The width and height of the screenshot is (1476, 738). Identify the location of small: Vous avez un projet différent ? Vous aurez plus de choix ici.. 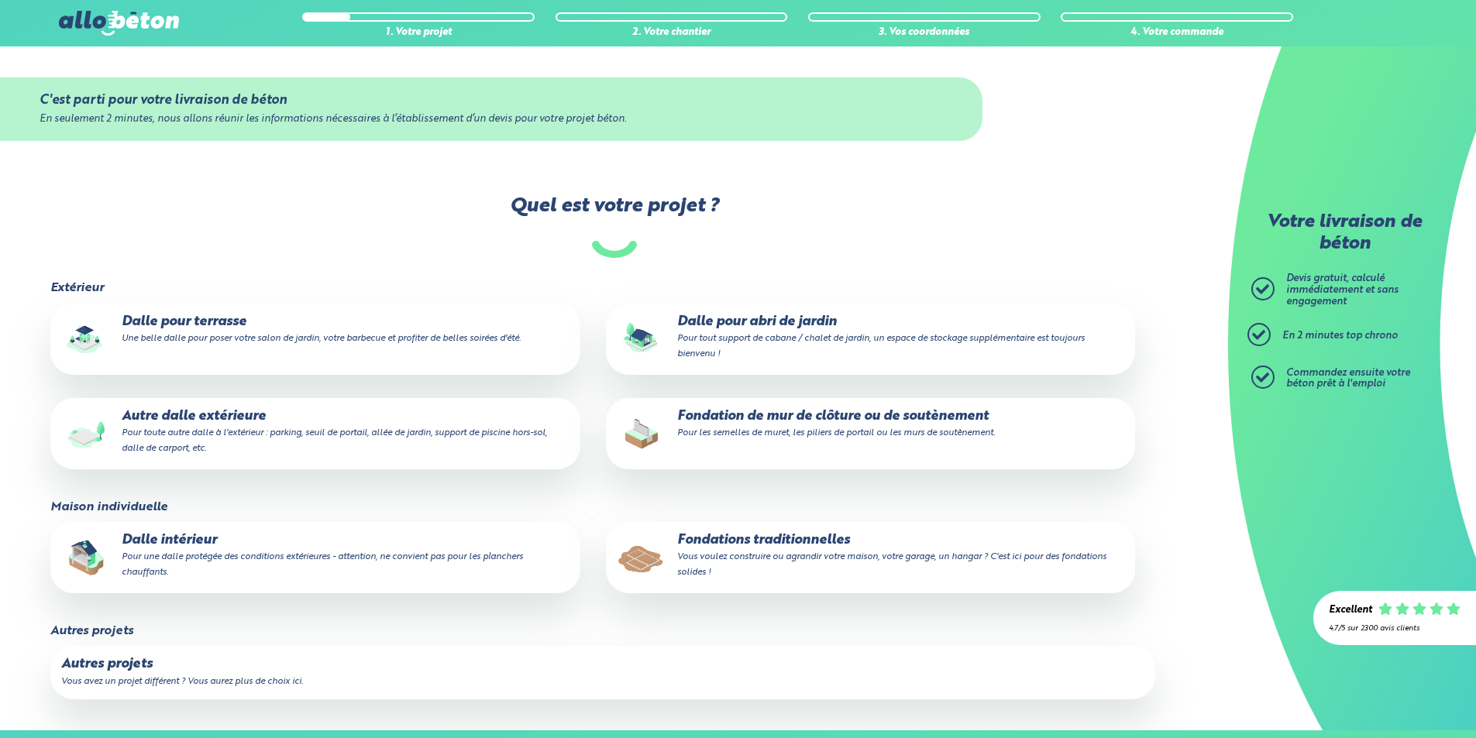
(182, 682).